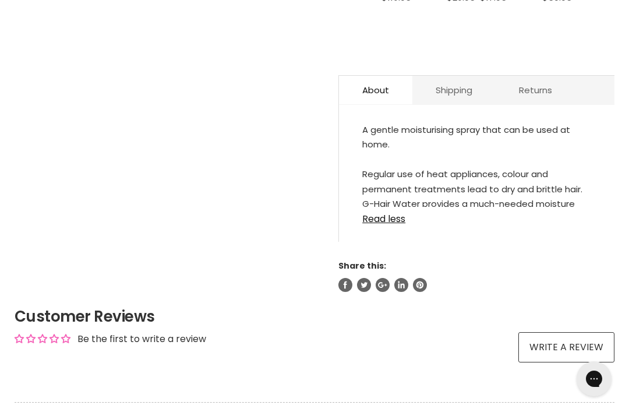  Describe the element at coordinates (477, 164) in the screenshot. I see `div: A gentle moisturising spray that can be used at home. Regular use of heat appliances, colour and ...` at that location.